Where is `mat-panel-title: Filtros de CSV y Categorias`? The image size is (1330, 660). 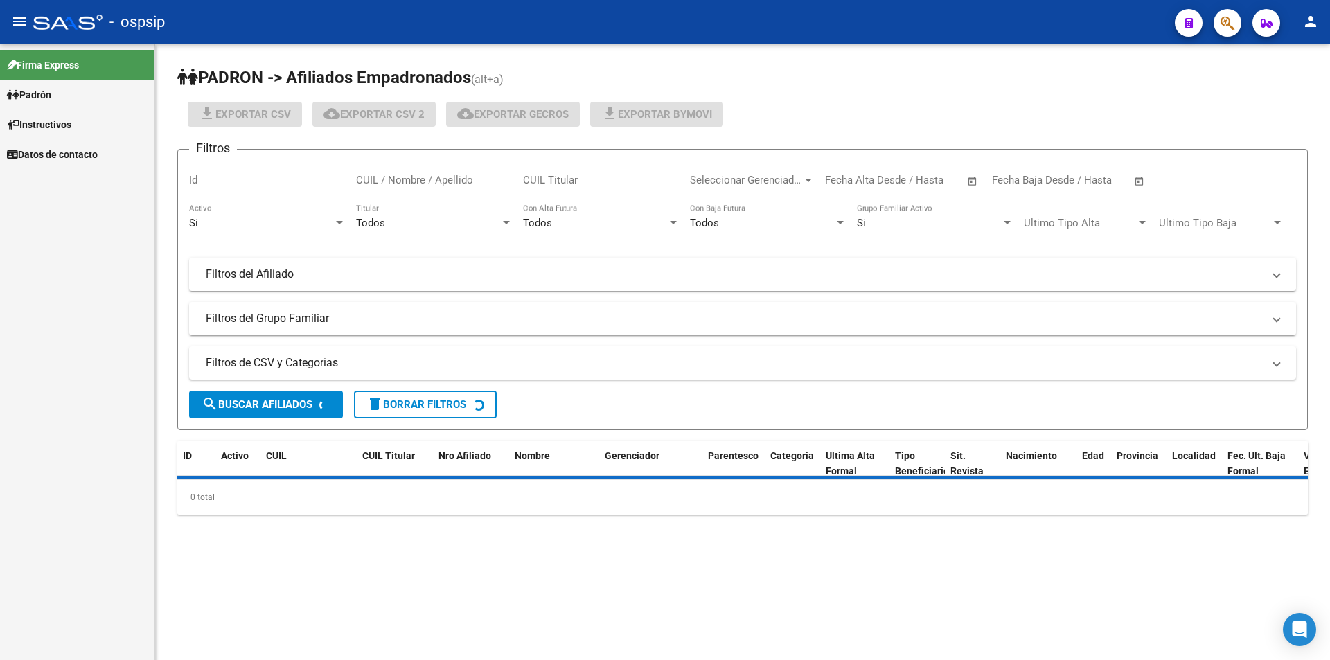
mat-panel-title: Filtros de CSV y Categorias is located at coordinates (734, 363).